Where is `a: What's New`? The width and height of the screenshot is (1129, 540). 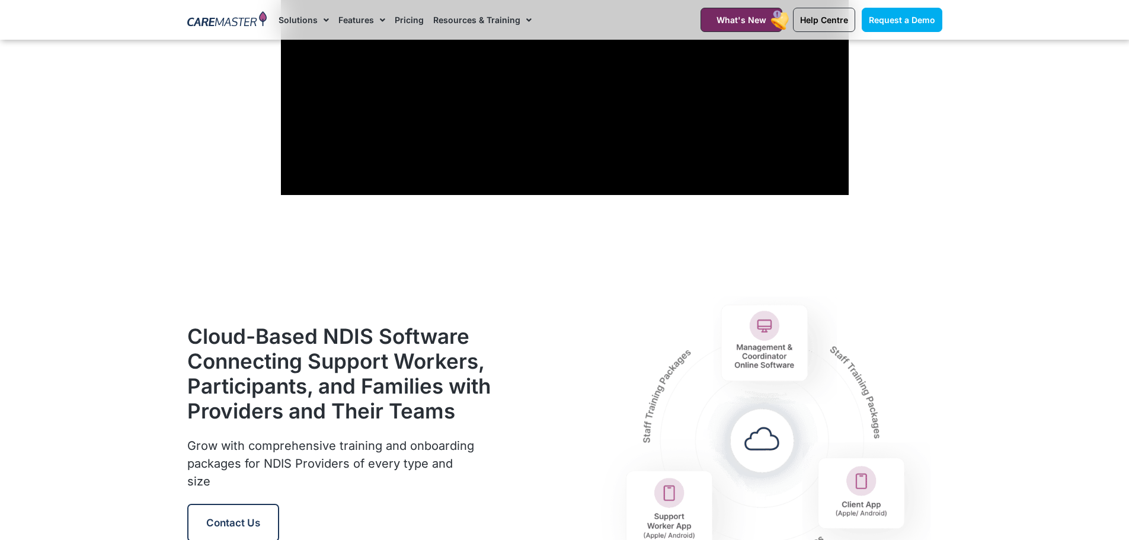
a: What's New is located at coordinates (741, 20).